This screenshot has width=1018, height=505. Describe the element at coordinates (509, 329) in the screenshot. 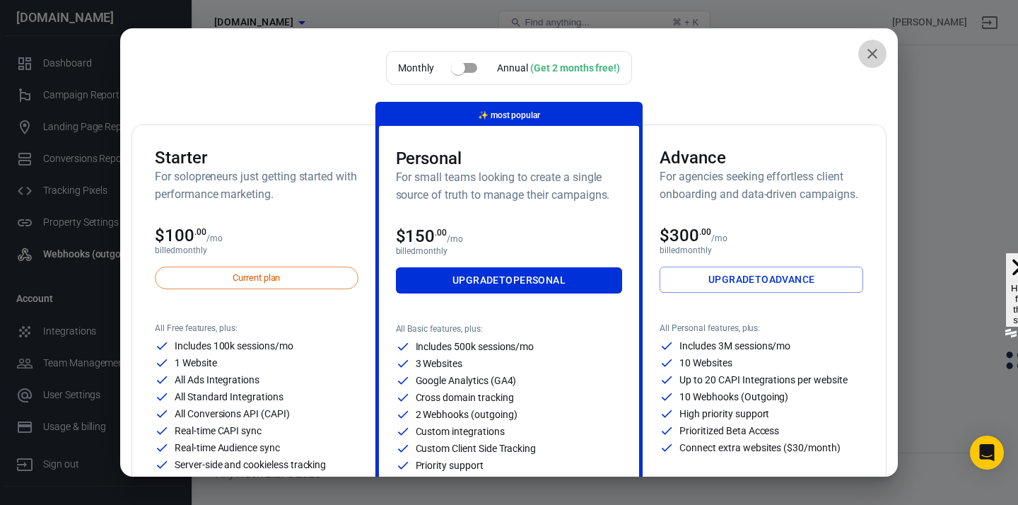

I see `p: All Basic features, plus:` at that location.